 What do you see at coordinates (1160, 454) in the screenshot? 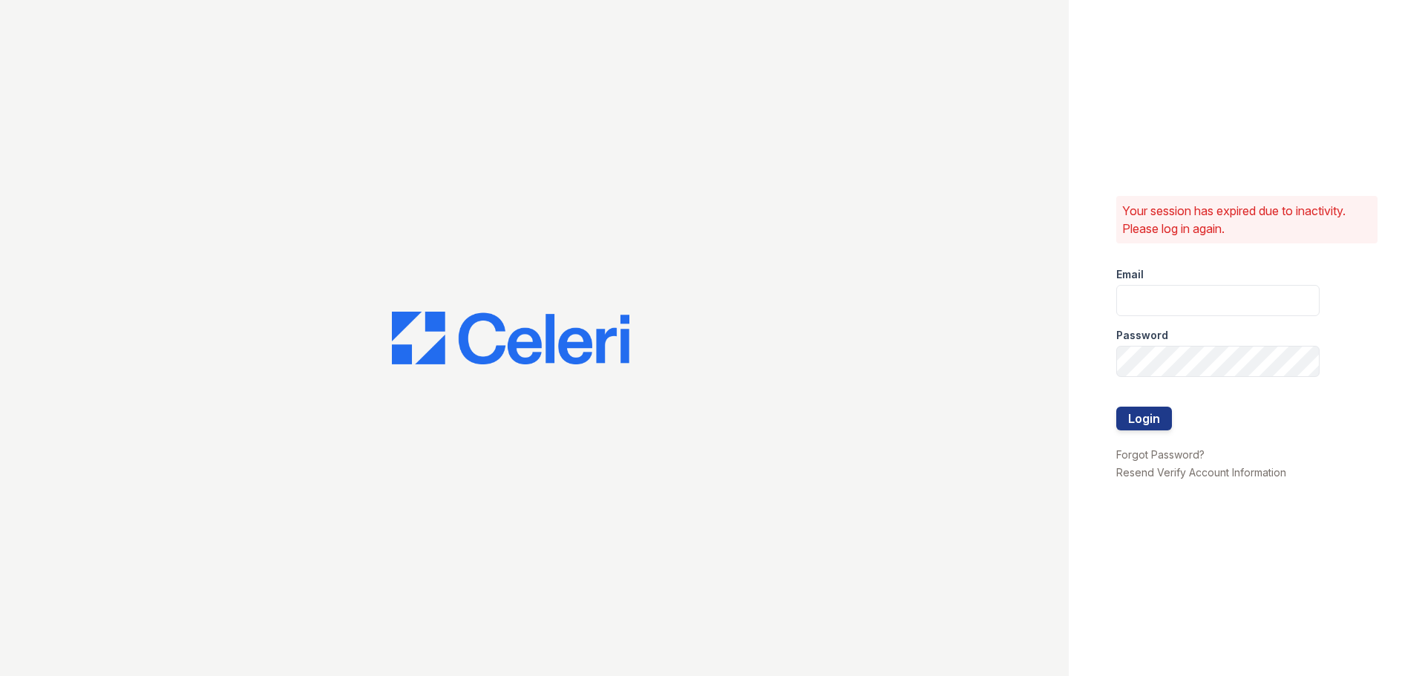
I see `a: Forgot Password?` at bounding box center [1160, 454].